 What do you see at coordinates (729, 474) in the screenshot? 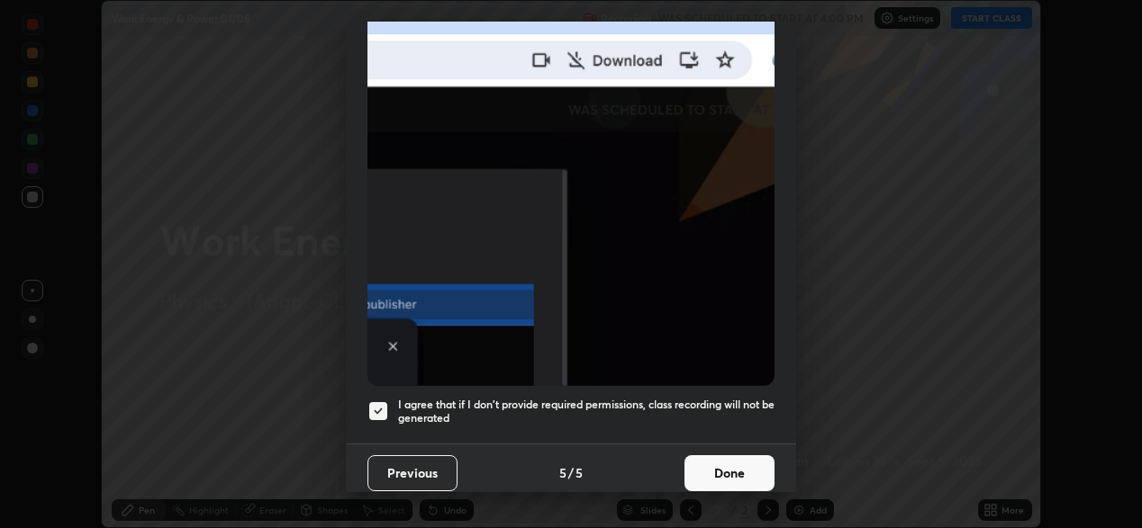
I see `button: Done` at bounding box center [729, 474].